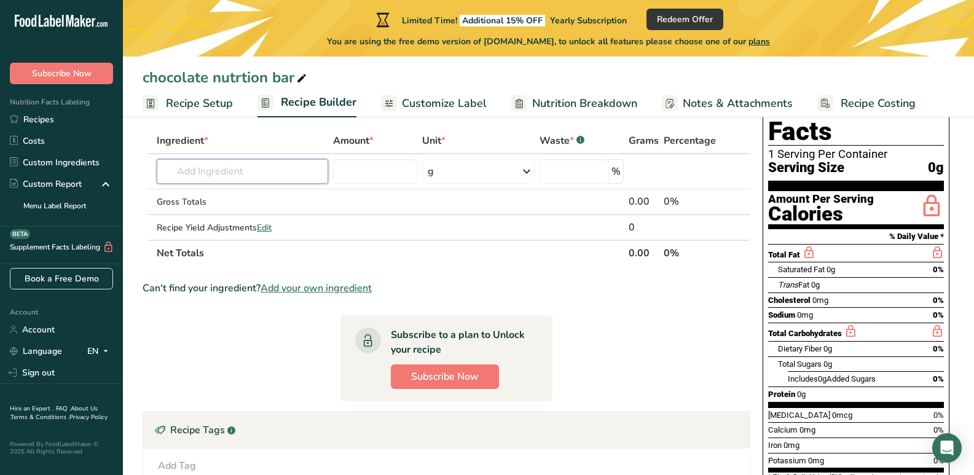  I want to click on div: 0.00, so click(643, 202).